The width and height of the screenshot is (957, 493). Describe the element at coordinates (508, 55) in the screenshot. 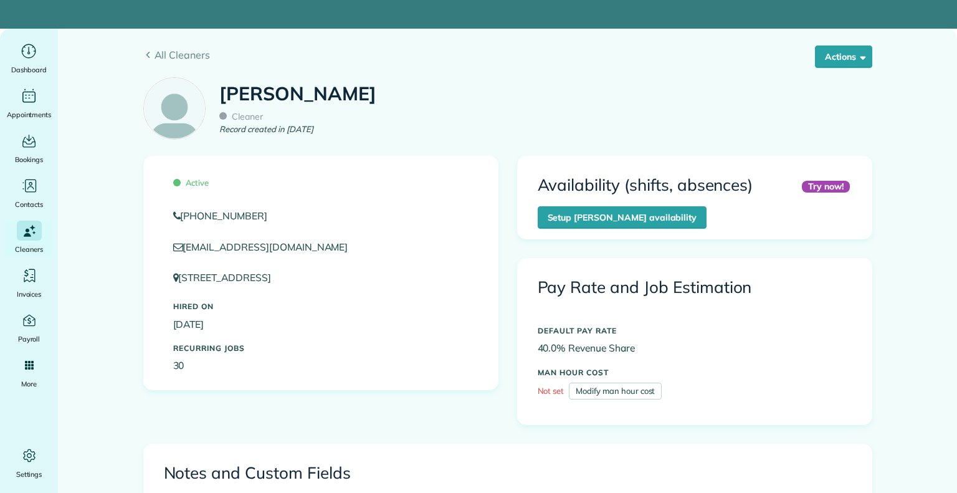

I see `a: All Cleaners` at that location.